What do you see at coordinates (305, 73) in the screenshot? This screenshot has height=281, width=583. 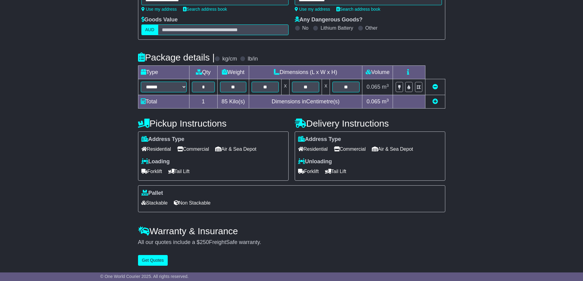 I see `td: Dimensions (L x W x H)` at bounding box center [305, 73].